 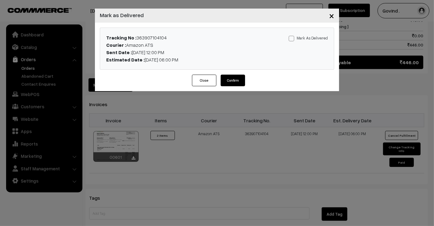 I want to click on b: Tracking No :, so click(x=121, y=38).